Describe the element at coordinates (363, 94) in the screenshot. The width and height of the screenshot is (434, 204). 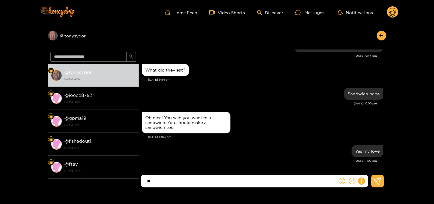
I see `div: Sandwich babe` at that location.